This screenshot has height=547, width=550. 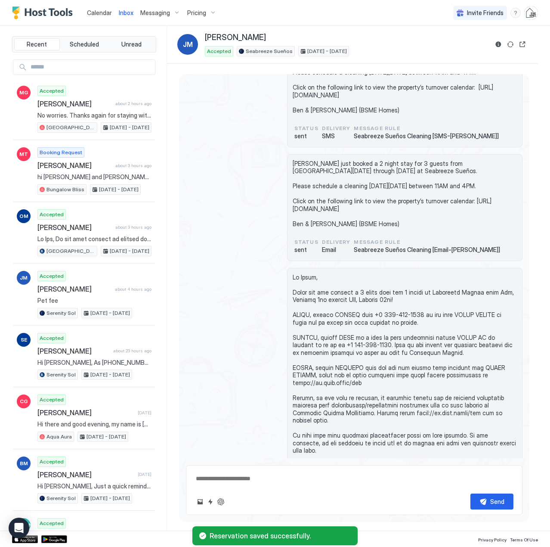 What do you see at coordinates (531, 13) in the screenshot?
I see `div: User profile` at bounding box center [531, 13].